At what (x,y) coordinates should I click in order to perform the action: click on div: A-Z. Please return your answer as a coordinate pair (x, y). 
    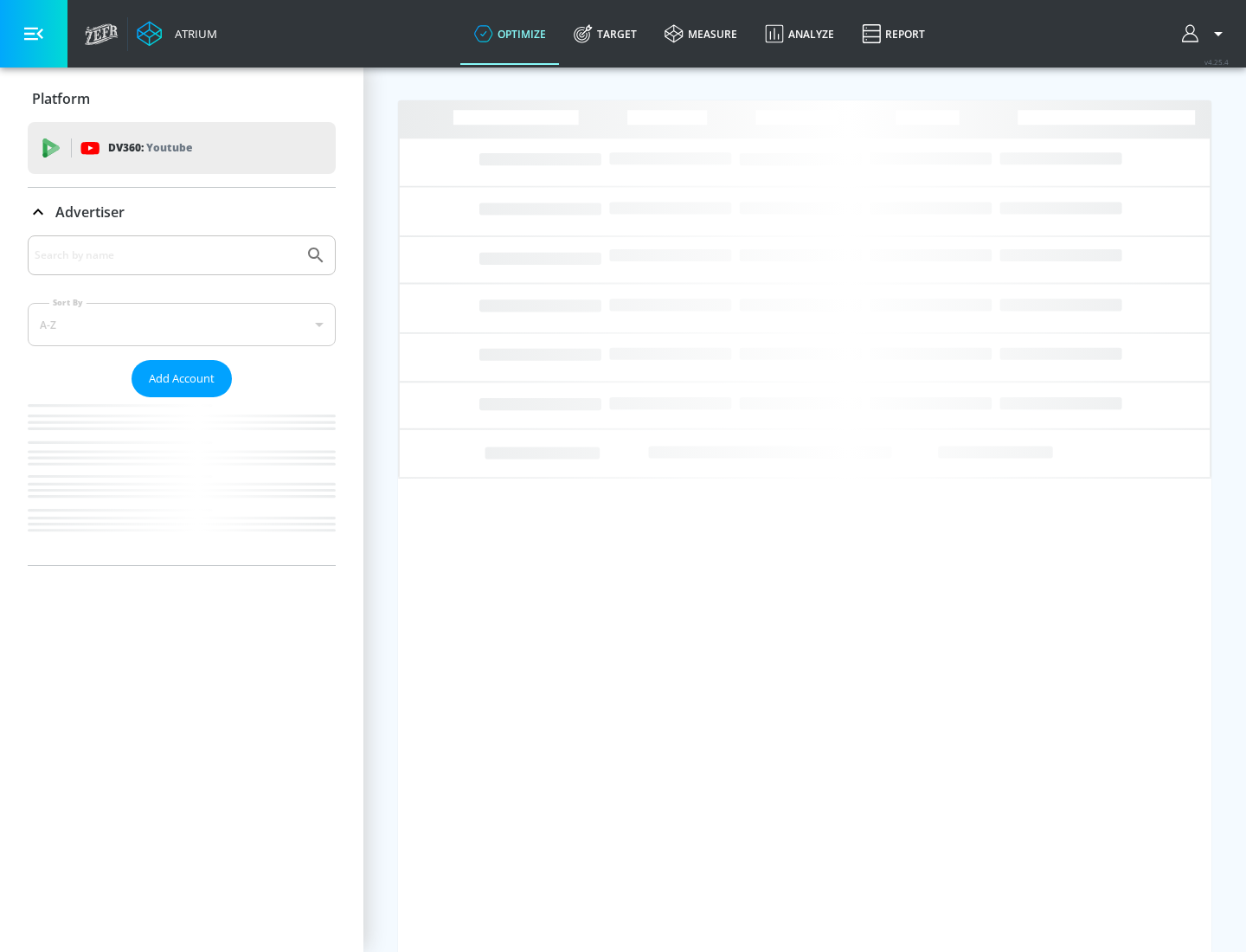
    Looking at the image, I should click on (182, 324).